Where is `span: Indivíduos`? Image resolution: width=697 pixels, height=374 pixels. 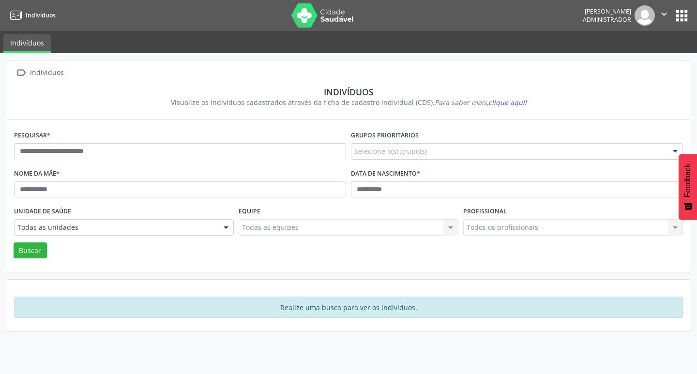
span: Indivíduos is located at coordinates (41, 15).